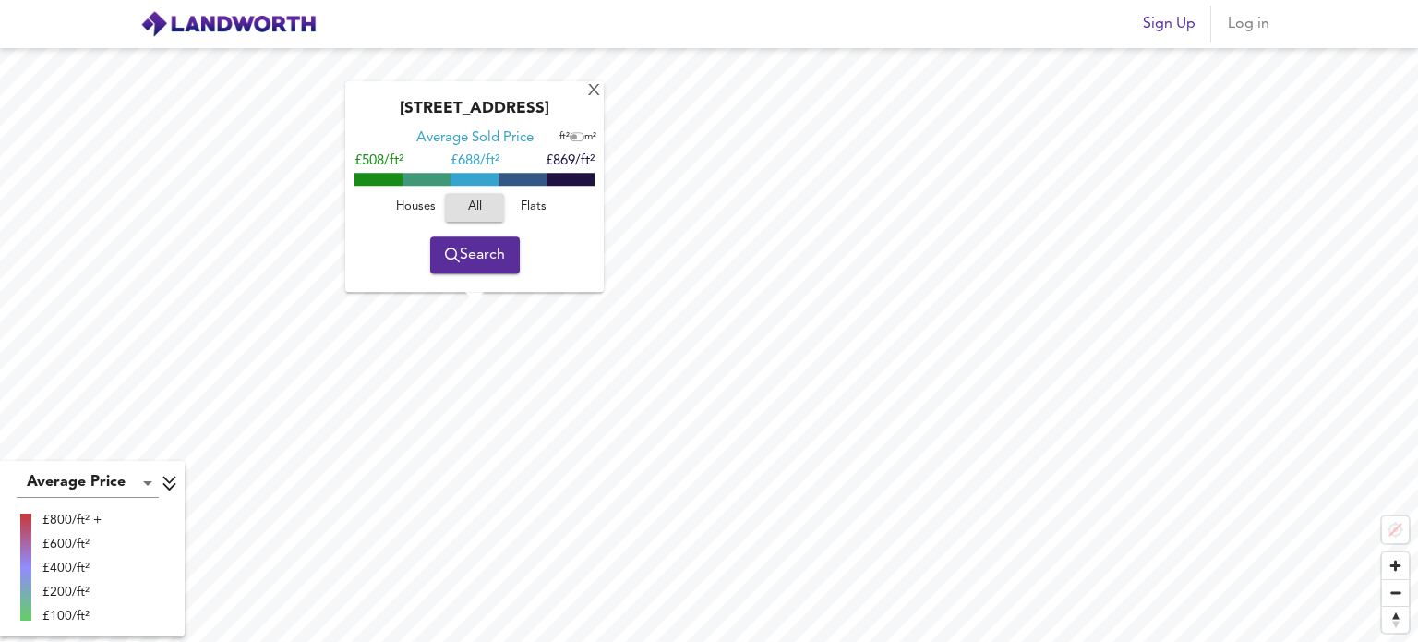 This screenshot has width=1418, height=642. I want to click on button: Location not available, so click(1395, 529).